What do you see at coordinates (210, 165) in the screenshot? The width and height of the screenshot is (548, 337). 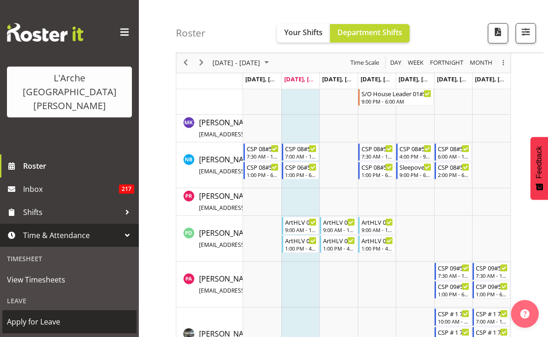 I see `td: Nena Barwell resource` at bounding box center [210, 165].